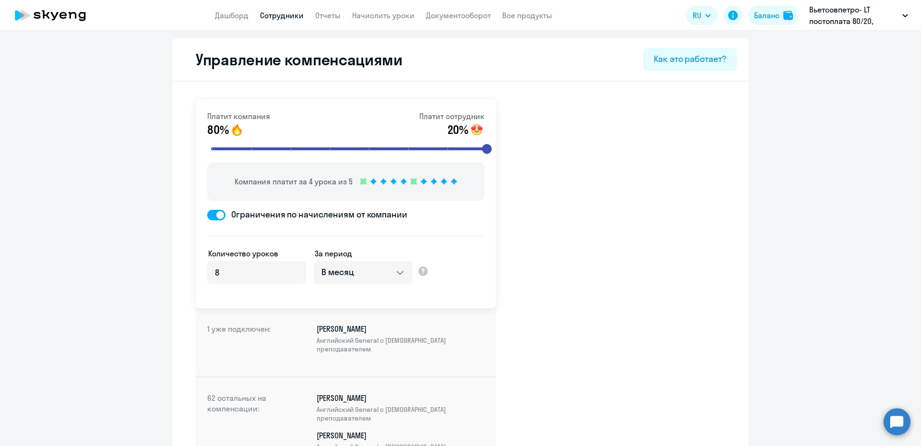  Describe the element at coordinates (774, 15) in the screenshot. I see `a: Балансbalance` at that location.